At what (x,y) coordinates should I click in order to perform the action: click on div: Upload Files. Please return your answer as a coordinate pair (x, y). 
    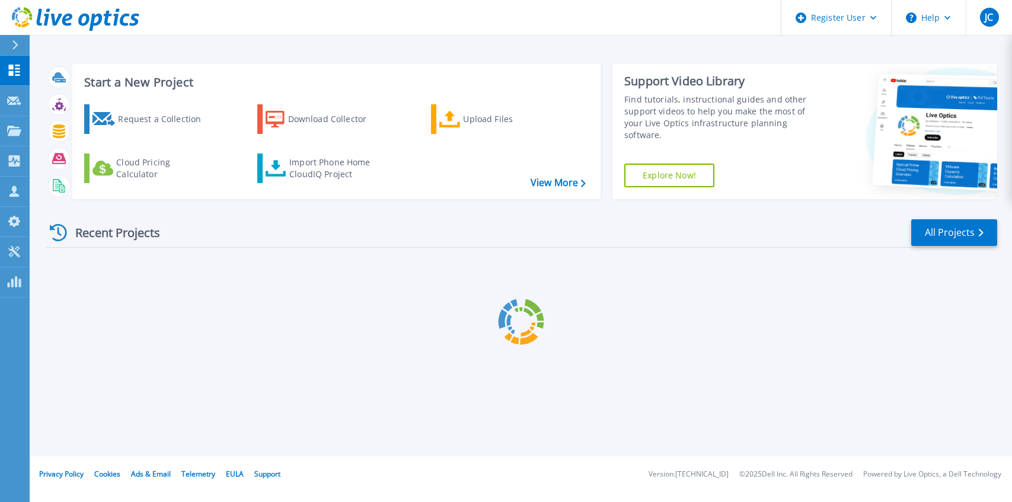
    Looking at the image, I should click on (510, 119).